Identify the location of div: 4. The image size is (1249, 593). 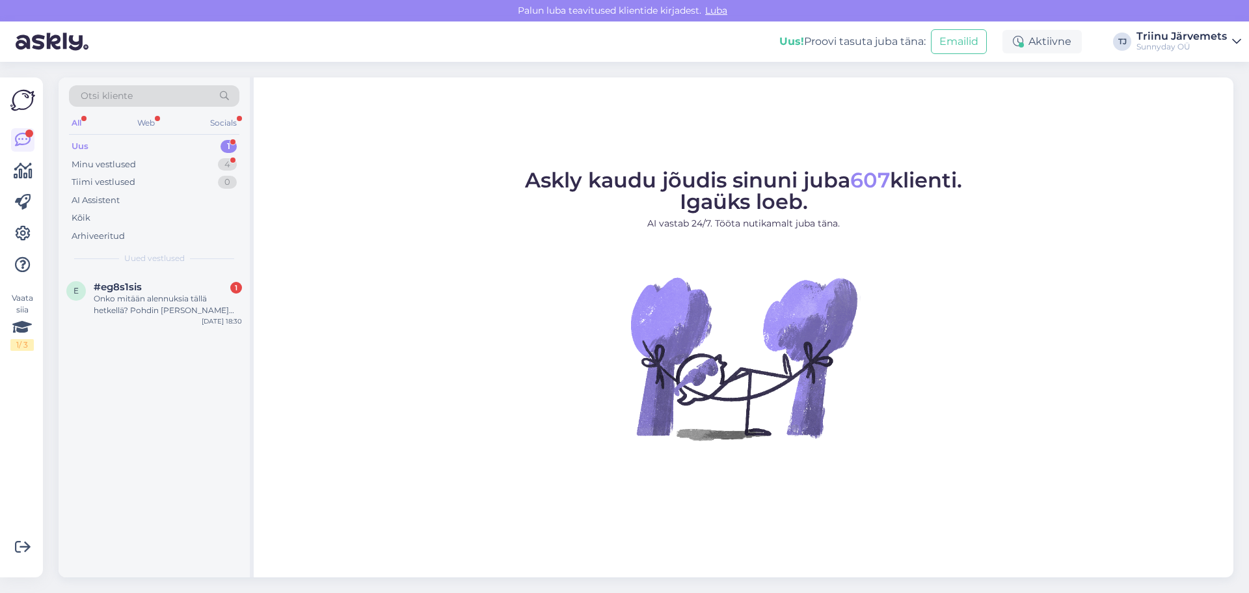
(227, 165).